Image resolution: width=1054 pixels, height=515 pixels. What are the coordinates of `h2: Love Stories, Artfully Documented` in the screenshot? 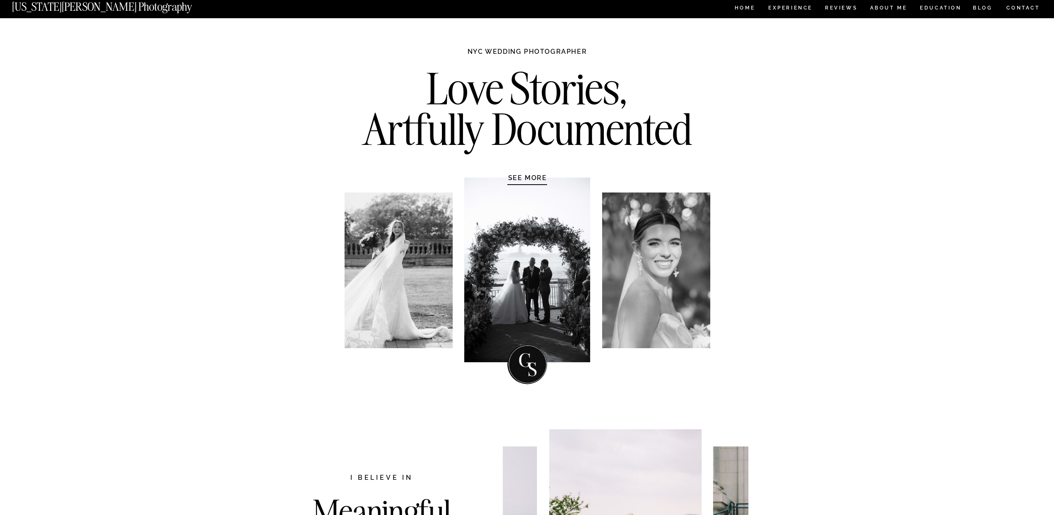 It's located at (527, 112).